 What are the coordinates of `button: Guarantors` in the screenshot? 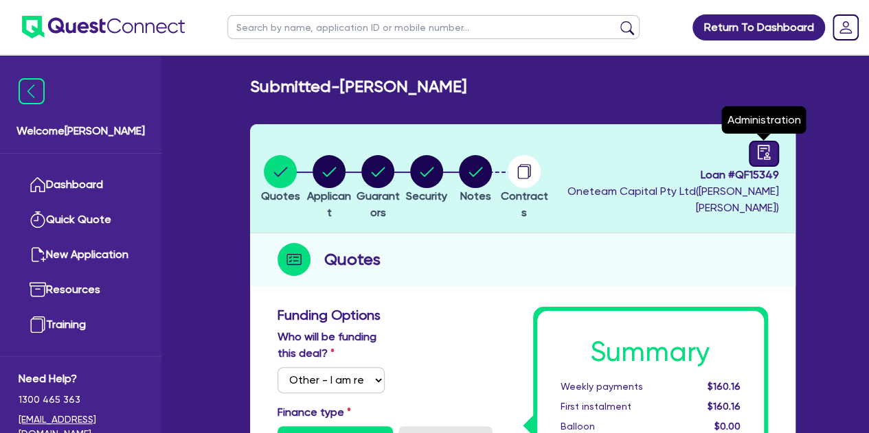 It's located at (378, 188).